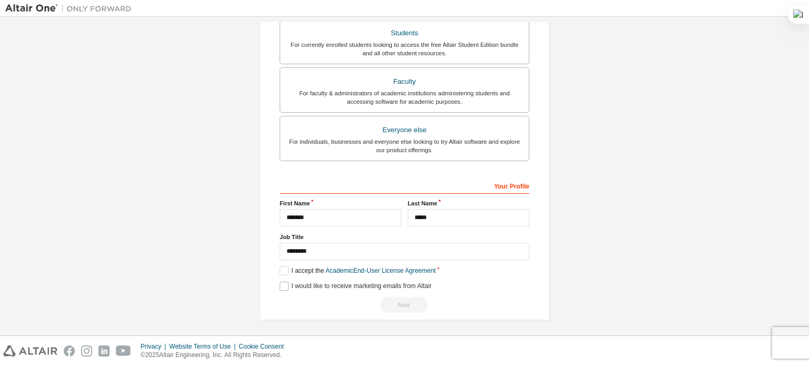 The height and width of the screenshot is (366, 809). What do you see at coordinates (404, 97) in the screenshot?
I see `div: For faculty & administrators of academic institutions administering students and accessing softwa...` at bounding box center [404, 97].